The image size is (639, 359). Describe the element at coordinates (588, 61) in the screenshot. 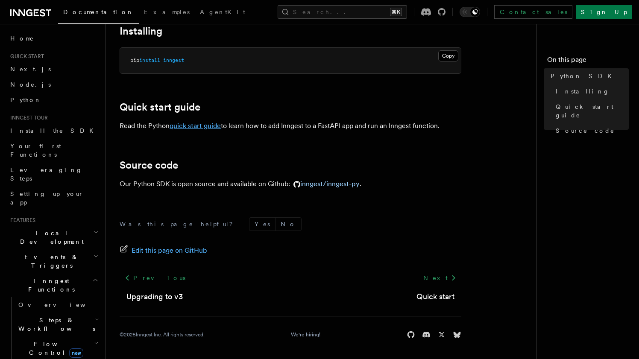

I see `h4: On this page` at that location.